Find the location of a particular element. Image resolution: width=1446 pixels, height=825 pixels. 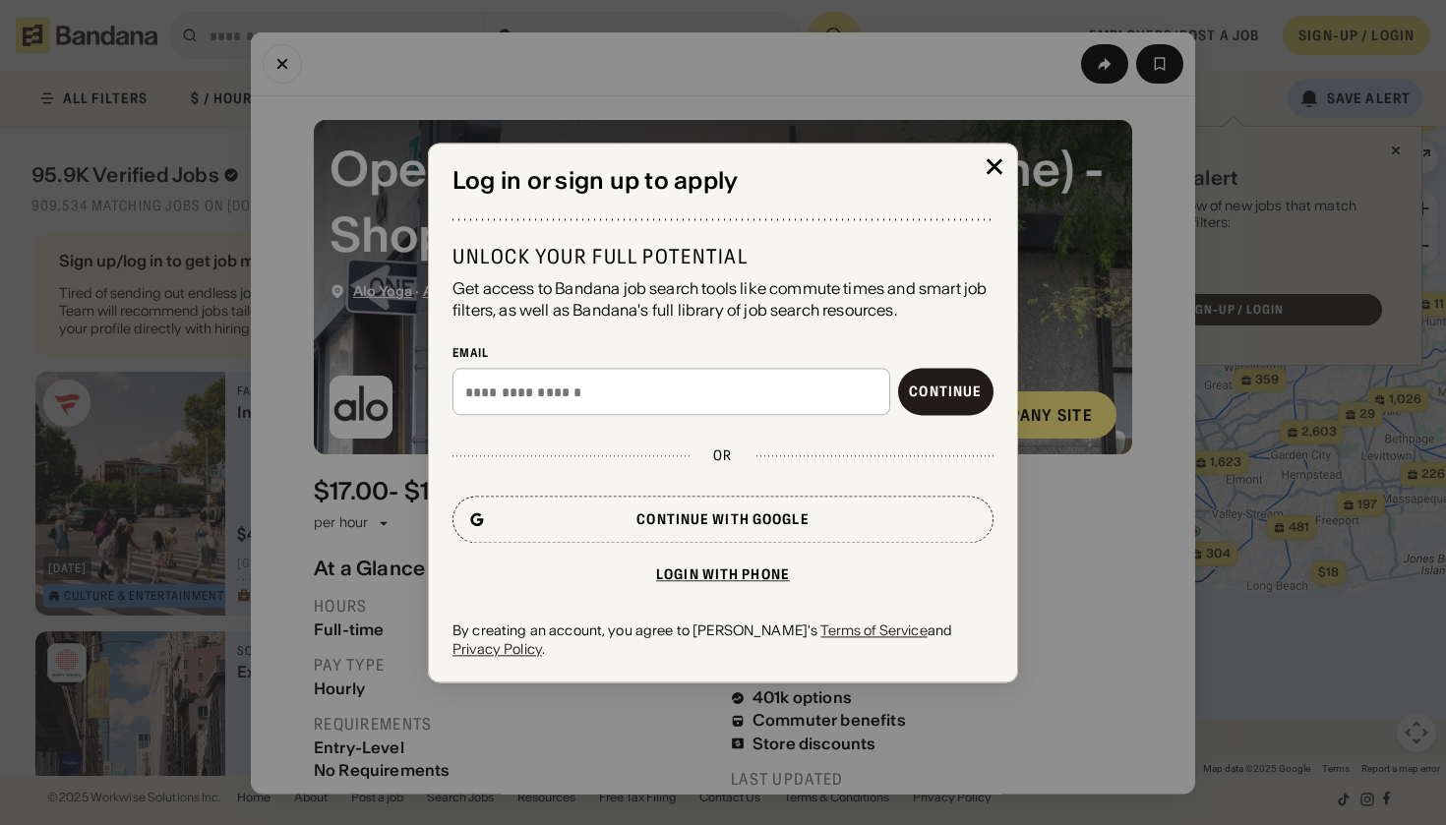

div: Continue with Google is located at coordinates (722, 520).